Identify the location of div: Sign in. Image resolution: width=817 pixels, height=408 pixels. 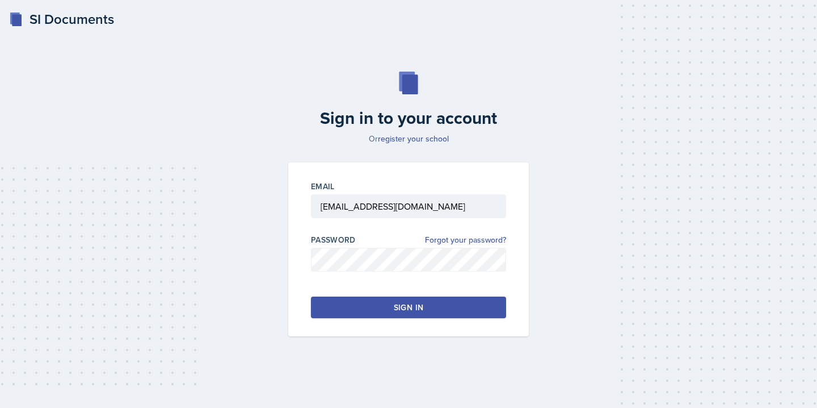
(409, 307).